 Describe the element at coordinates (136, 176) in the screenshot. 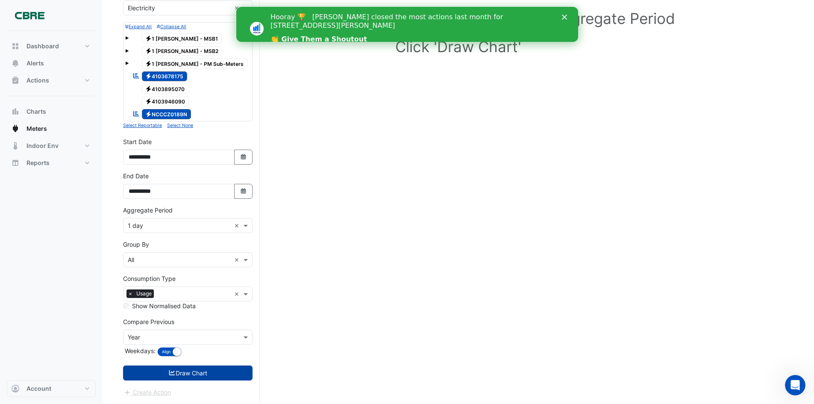

I see `label: End Date` at that location.